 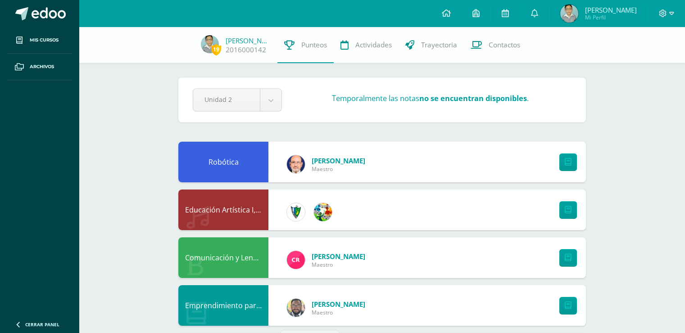 I want to click on a: Trayectoria, so click(x=431, y=45).